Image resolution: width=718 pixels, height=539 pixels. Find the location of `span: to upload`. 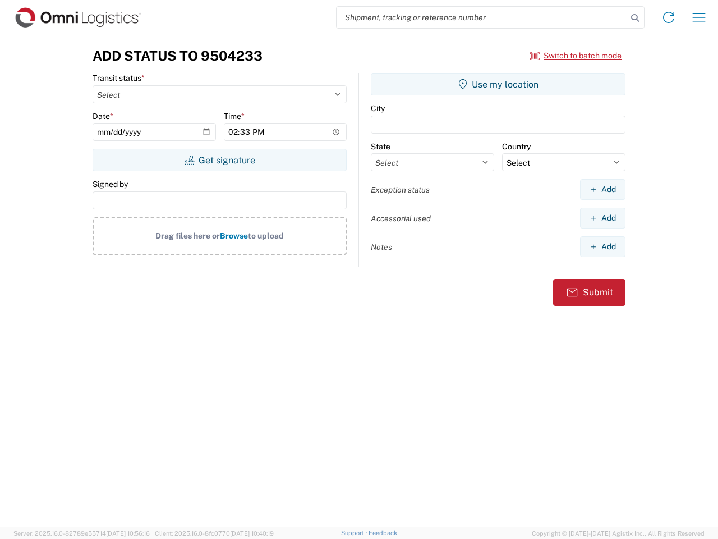

span: to upload is located at coordinates (266, 236).